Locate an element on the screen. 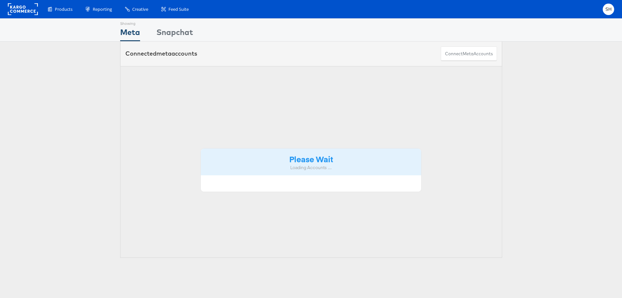 This screenshot has width=622, height=298. span: SH is located at coordinates (609, 9).